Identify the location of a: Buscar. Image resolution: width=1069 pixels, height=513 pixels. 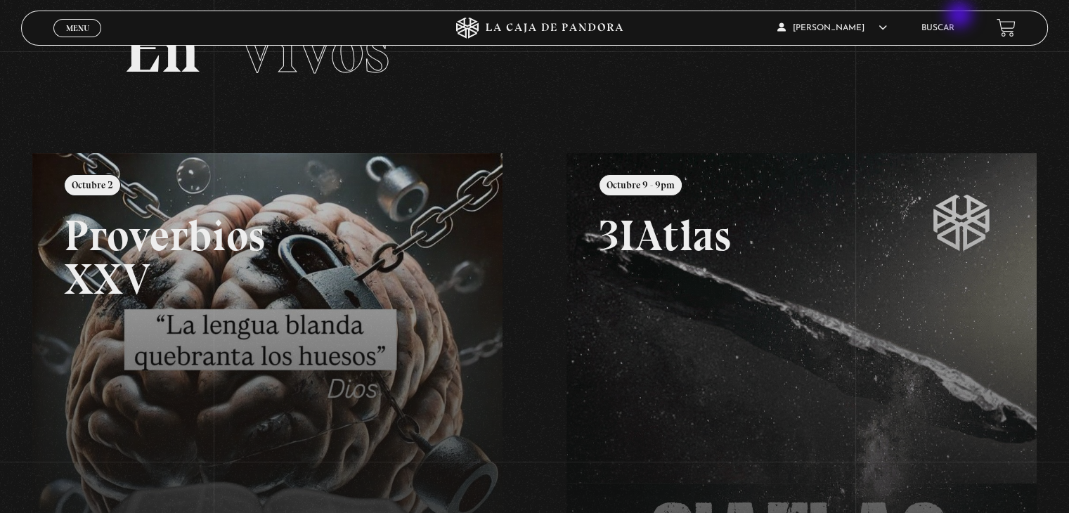
(937, 28).